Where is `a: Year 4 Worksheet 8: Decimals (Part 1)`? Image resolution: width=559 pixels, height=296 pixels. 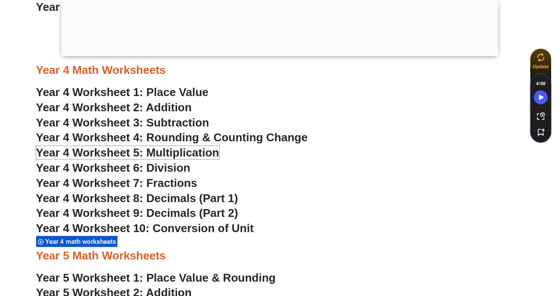
a: Year 4 Worksheet 8: Decimals (Part 1) is located at coordinates (137, 198).